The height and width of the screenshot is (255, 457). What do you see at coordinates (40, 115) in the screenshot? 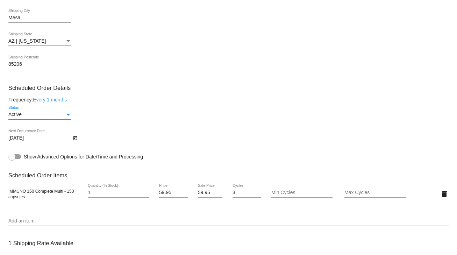
I see `mat-select: Status` at bounding box center [40, 115].